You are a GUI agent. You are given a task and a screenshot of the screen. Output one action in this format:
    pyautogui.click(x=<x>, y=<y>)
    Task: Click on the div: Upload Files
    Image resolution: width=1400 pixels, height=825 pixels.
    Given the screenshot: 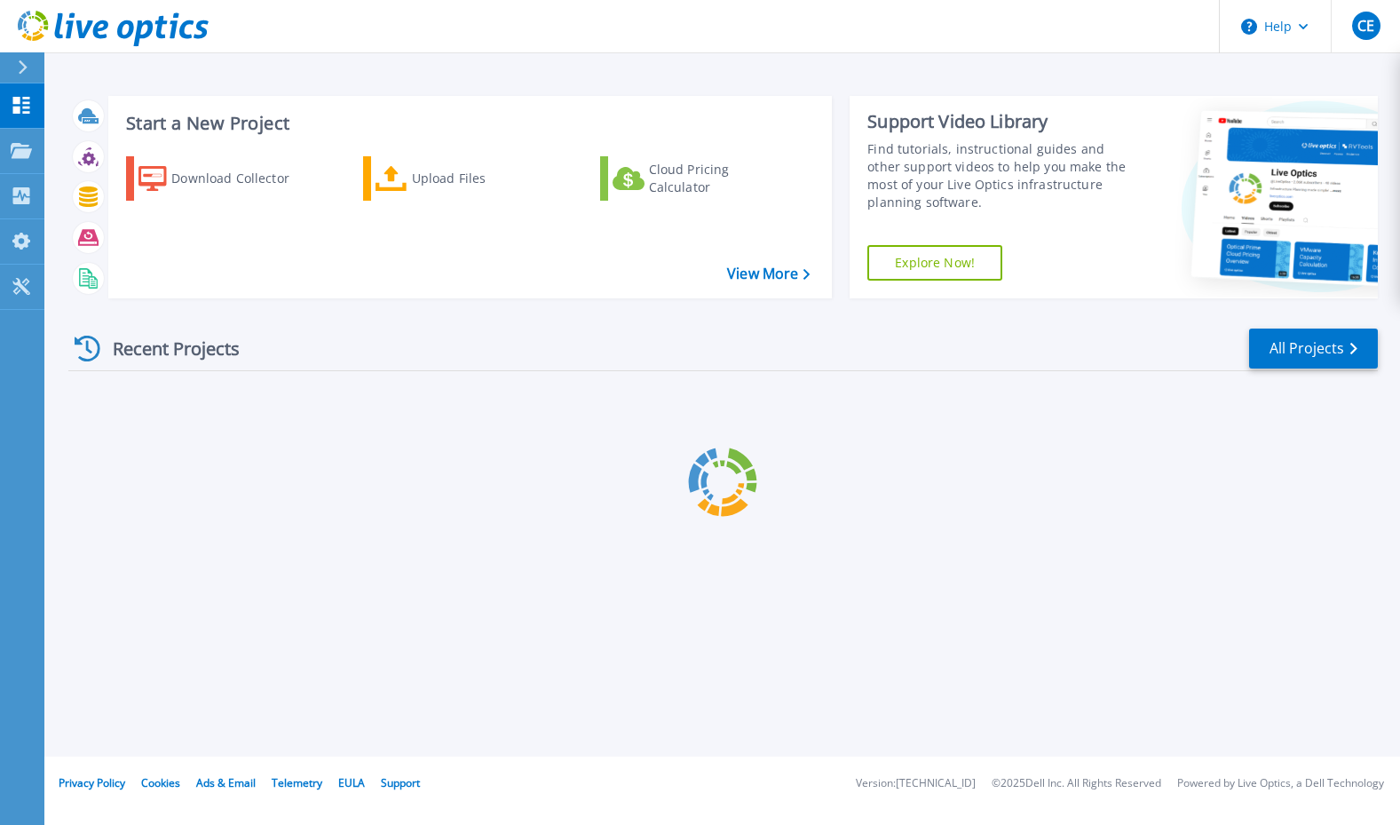 What is the action you would take?
    pyautogui.click(x=483, y=178)
    